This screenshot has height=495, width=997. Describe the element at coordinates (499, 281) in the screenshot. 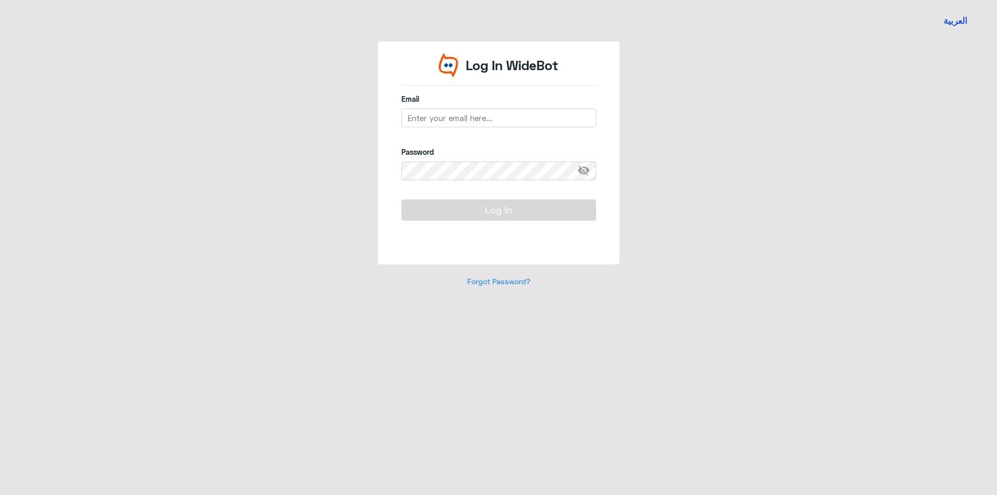

I see `a: Forgot Password?` at that location.